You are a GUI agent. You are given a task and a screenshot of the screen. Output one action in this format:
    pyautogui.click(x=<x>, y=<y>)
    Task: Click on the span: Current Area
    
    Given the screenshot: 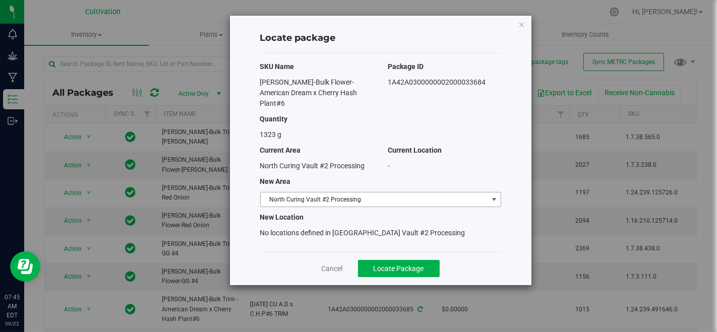 What is the action you would take?
    pyautogui.click(x=280, y=150)
    